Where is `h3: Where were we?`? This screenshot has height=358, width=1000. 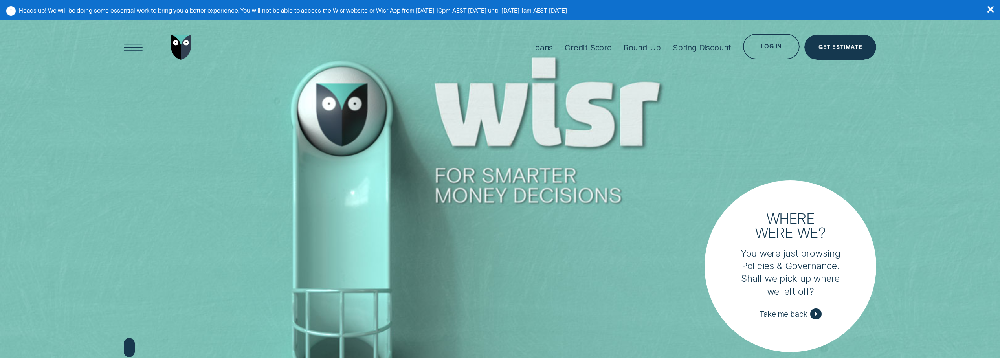 h3: Where were we? is located at coordinates (790, 225).